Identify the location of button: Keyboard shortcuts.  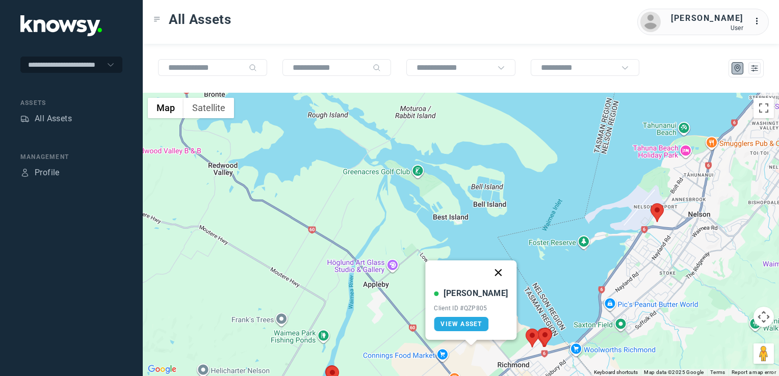
(616, 373).